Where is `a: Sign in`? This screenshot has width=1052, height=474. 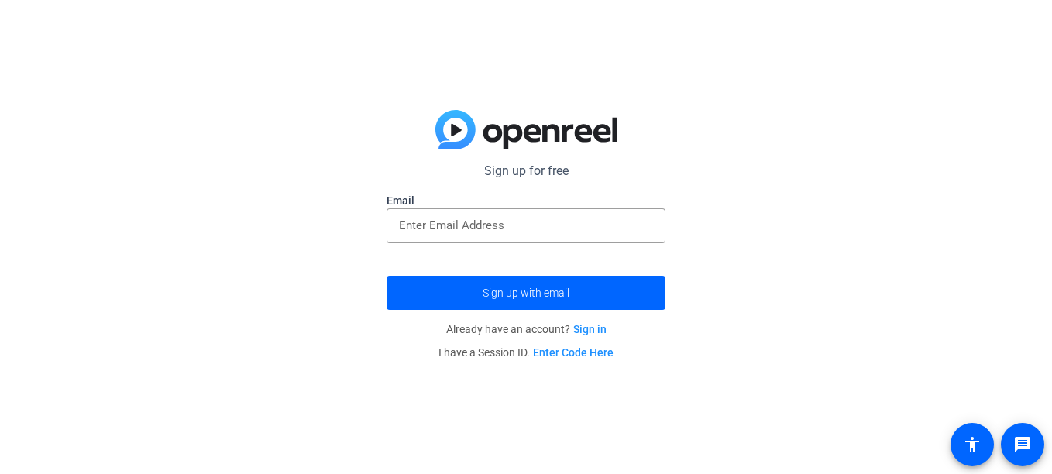
a: Sign in is located at coordinates (590, 329).